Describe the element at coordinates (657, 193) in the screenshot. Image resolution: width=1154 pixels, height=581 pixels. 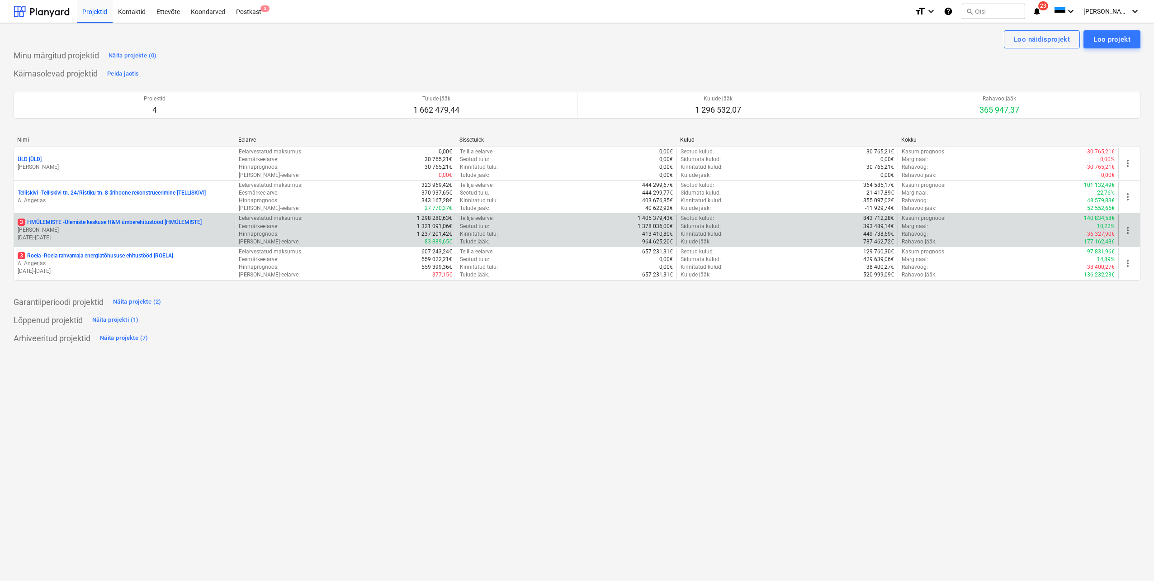
I see `p: 444 299,77€` at that location.